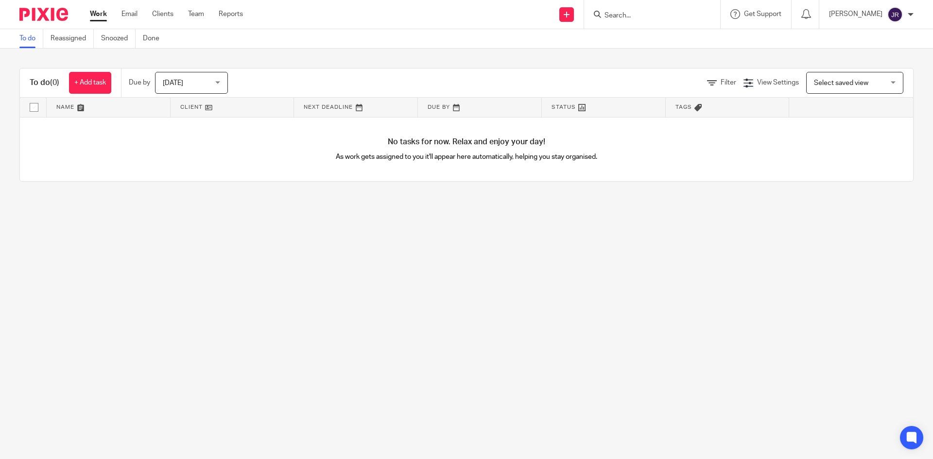  Describe the element at coordinates (729, 83) in the screenshot. I see `span: Filter` at that location.